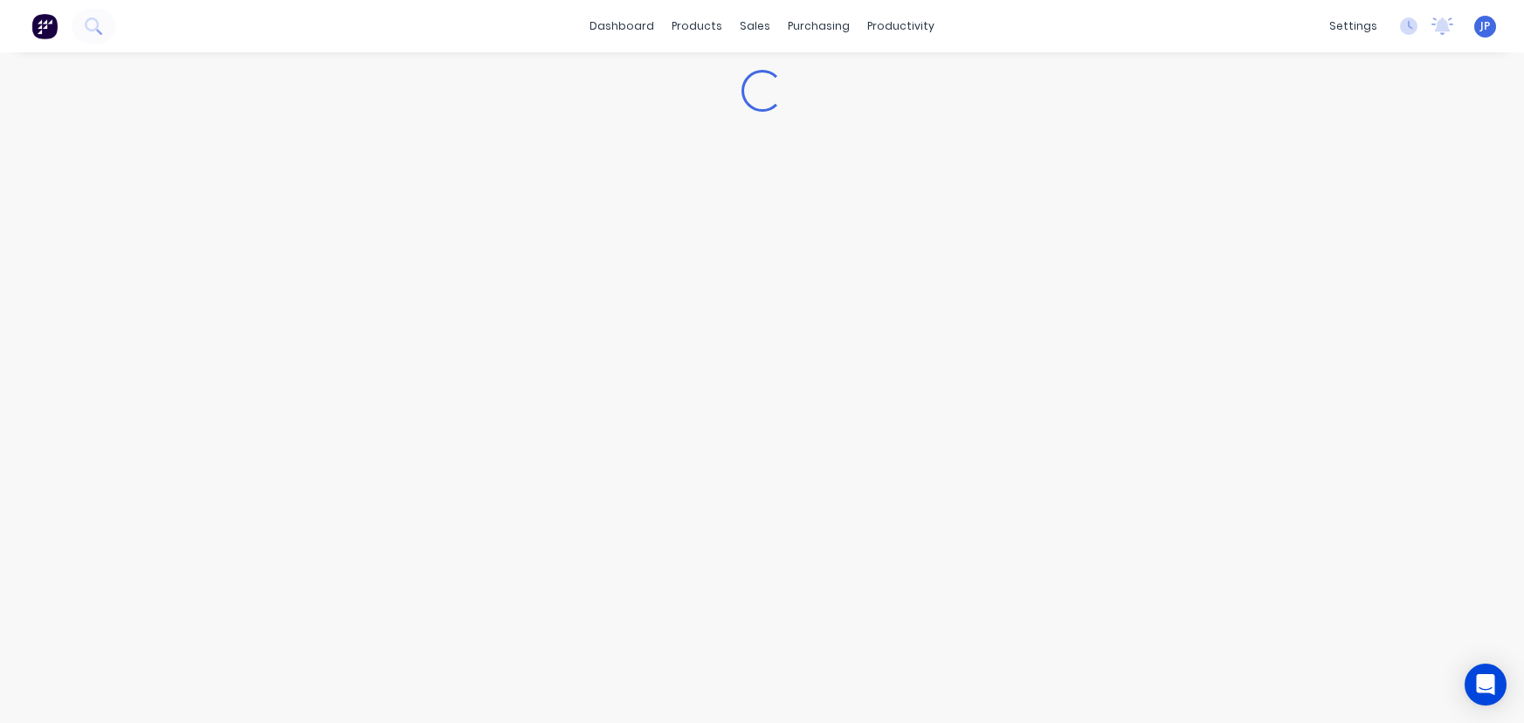 The width and height of the screenshot is (1524, 723). Describe the element at coordinates (1485, 685) in the screenshot. I see `div: Open Intercom Messenger` at that location.